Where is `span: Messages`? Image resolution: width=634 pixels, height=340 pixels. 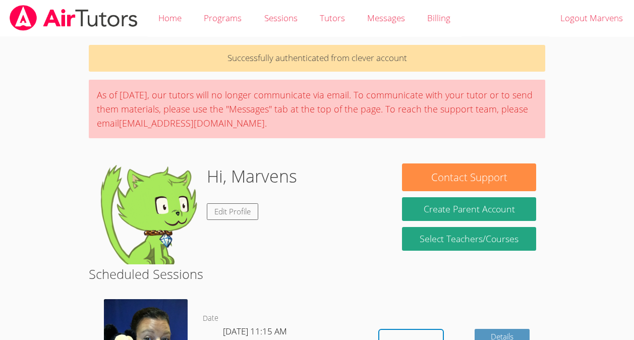 span: Messages is located at coordinates (386, 18).